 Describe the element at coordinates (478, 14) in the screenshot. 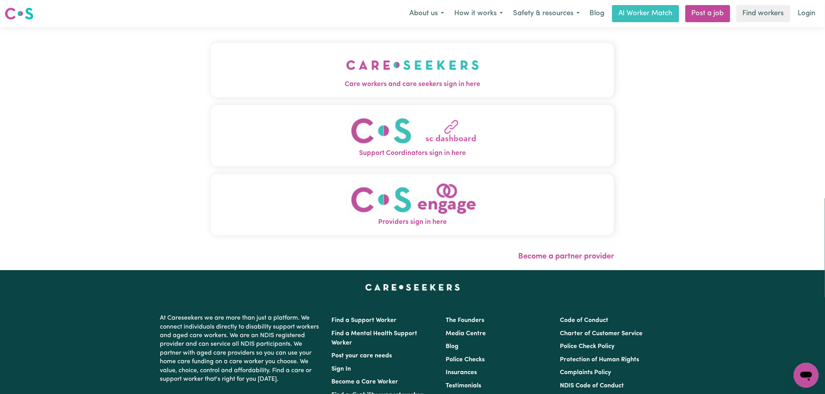

I see `button: How it works` at that location.